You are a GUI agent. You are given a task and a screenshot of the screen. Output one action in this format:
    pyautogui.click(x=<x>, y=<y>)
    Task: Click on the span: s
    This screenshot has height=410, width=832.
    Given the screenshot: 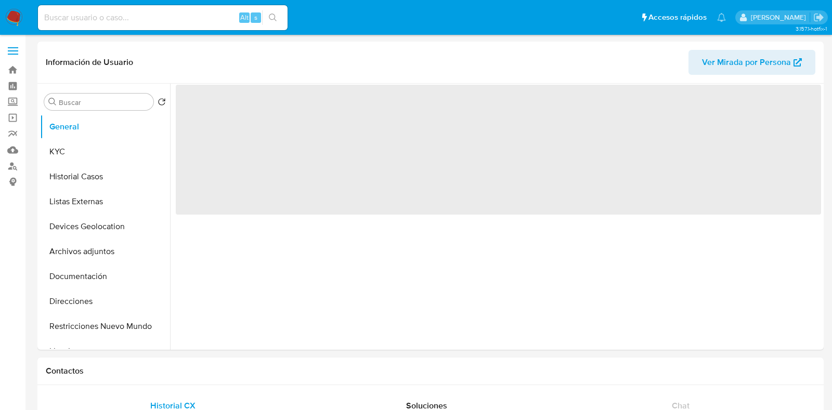 What is the action you would take?
    pyautogui.click(x=256, y=17)
    